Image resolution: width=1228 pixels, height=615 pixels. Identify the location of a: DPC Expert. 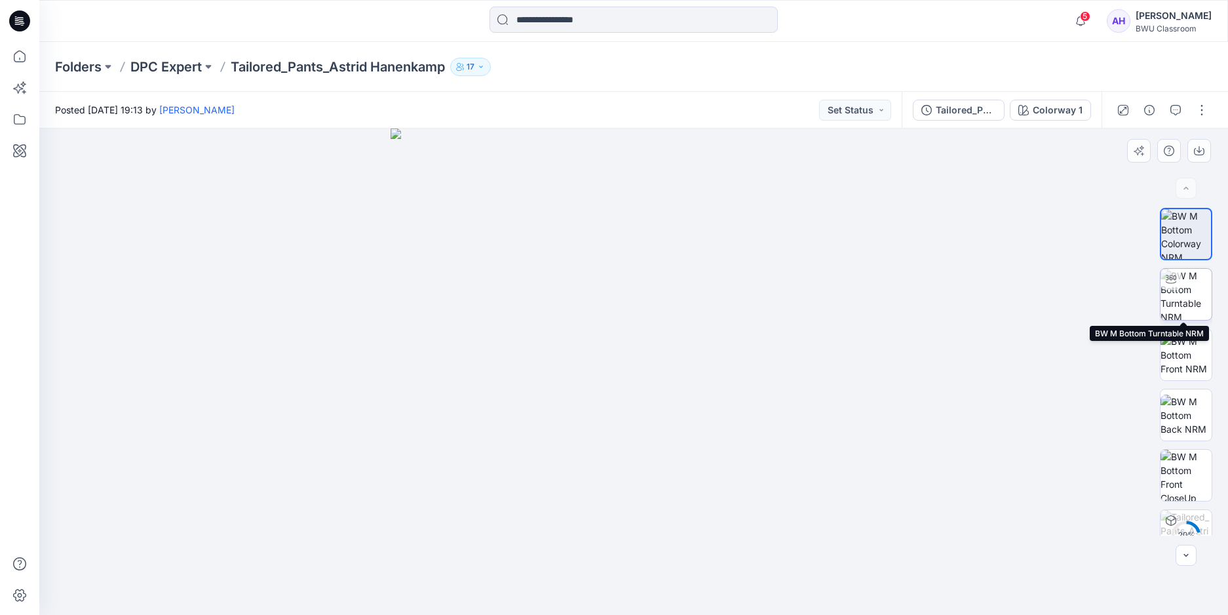
(166, 67).